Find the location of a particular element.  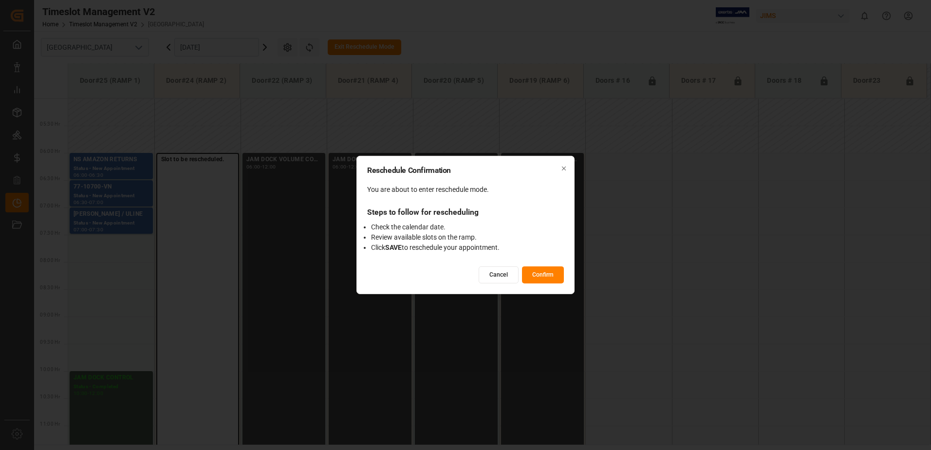

li: Click to reschedule your appointment. is located at coordinates (468, 247).